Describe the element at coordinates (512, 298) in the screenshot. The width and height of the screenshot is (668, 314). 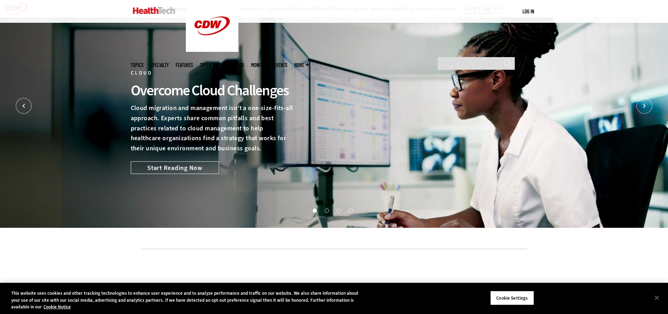
I see `button: Cookie Settings` at that location.